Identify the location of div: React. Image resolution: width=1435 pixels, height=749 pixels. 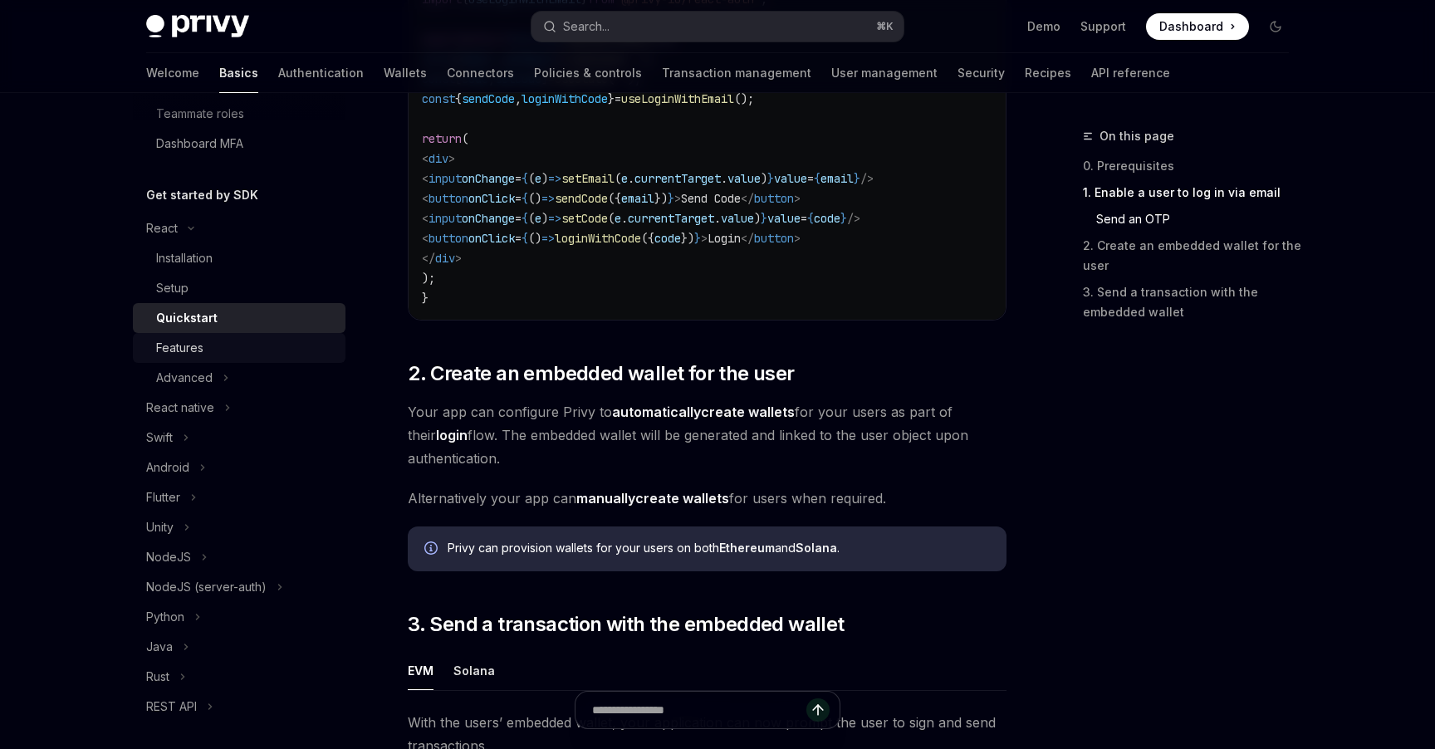
(162, 228).